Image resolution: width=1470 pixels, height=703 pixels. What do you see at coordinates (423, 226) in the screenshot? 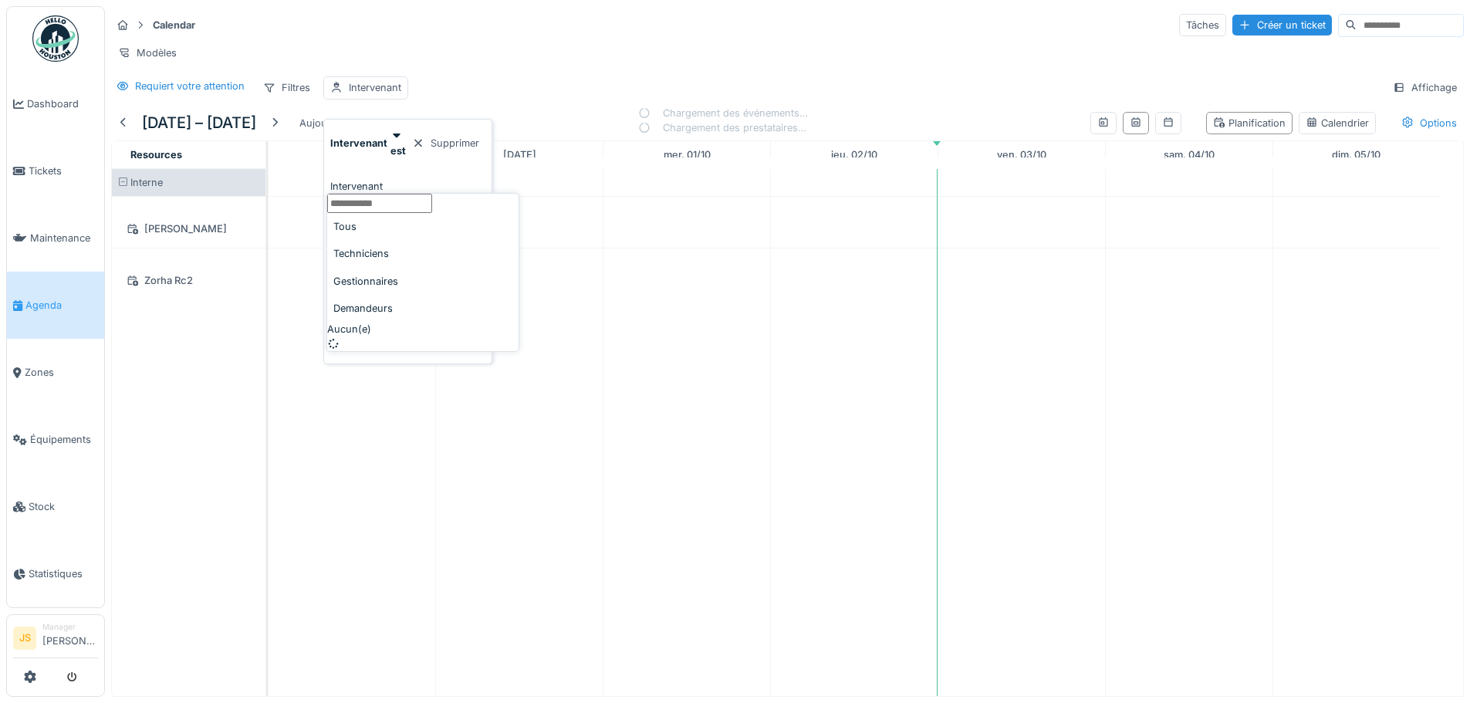
I see `div: Tous` at bounding box center [423, 226].